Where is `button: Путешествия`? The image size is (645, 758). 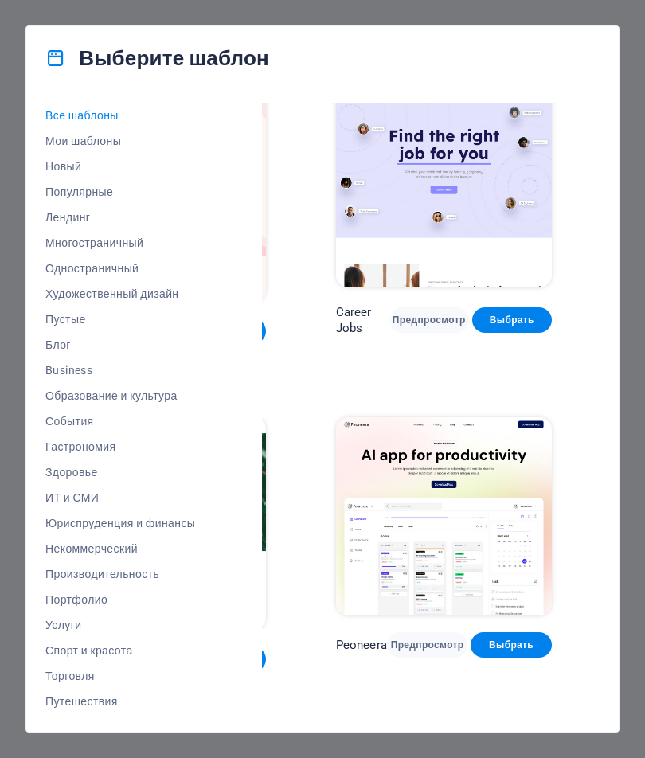
button: Путешествия is located at coordinates (120, 702).